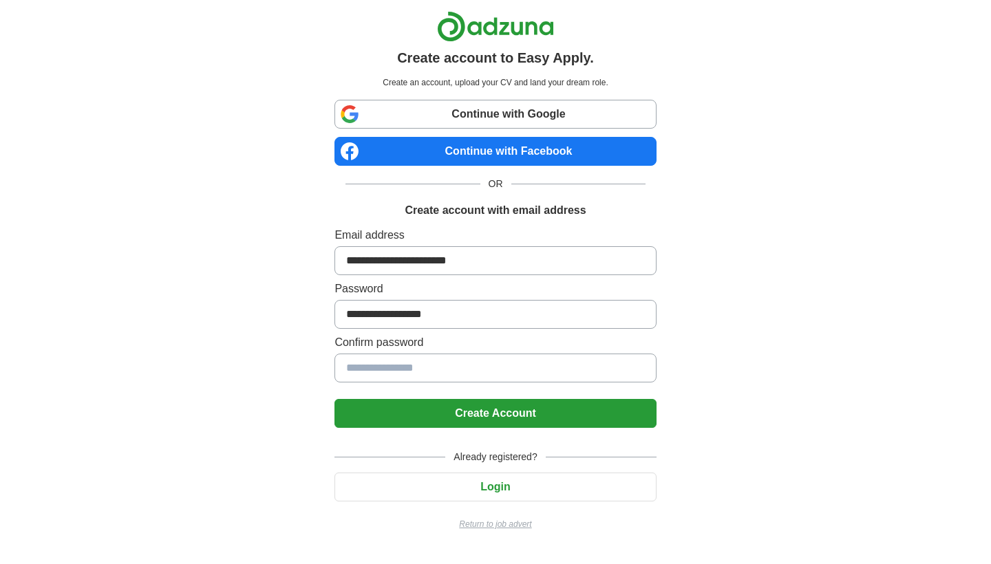 The width and height of the screenshot is (991, 564). Describe the element at coordinates (495, 524) in the screenshot. I see `a: Return to job advert` at that location.